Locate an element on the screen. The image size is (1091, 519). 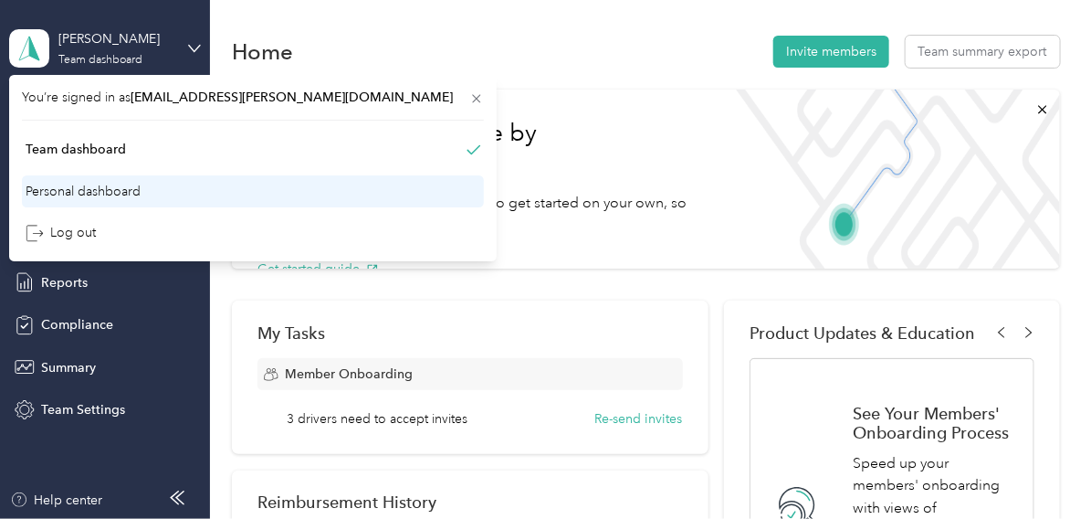
span: Summary is located at coordinates (68, 367).